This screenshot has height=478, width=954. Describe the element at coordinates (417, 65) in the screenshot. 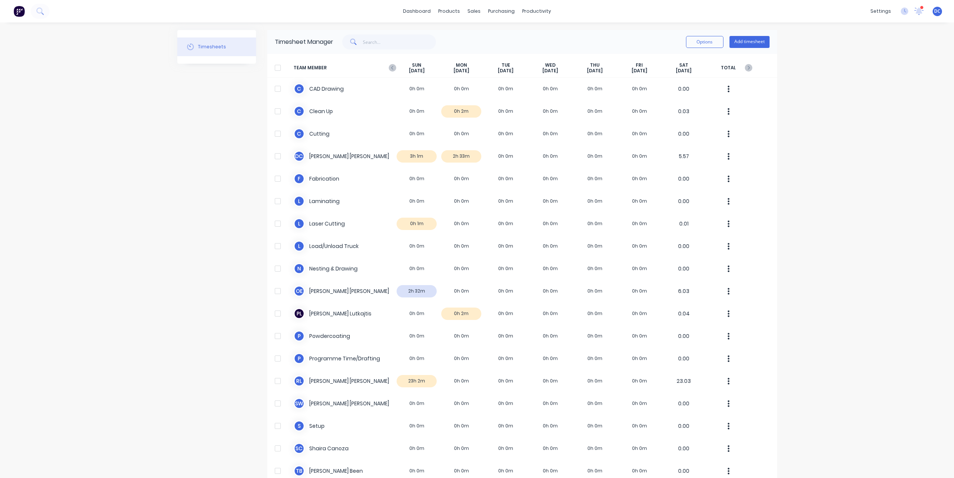

I see `span: SUN` at that location.